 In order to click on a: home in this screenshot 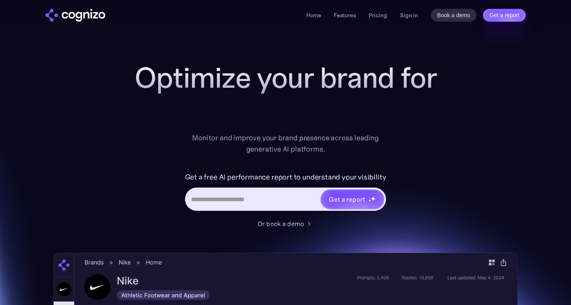, I will do `click(75, 15)`.